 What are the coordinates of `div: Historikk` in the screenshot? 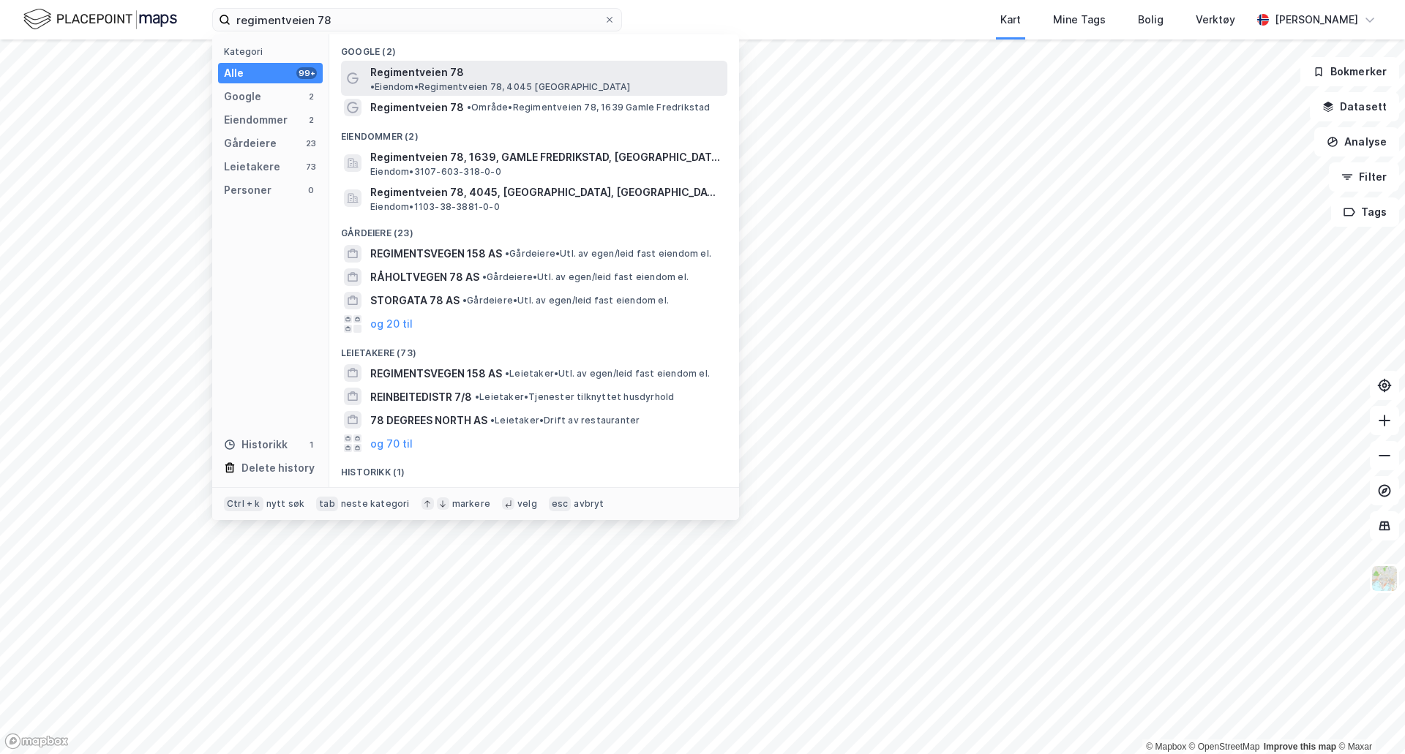 It's located at (255, 445).